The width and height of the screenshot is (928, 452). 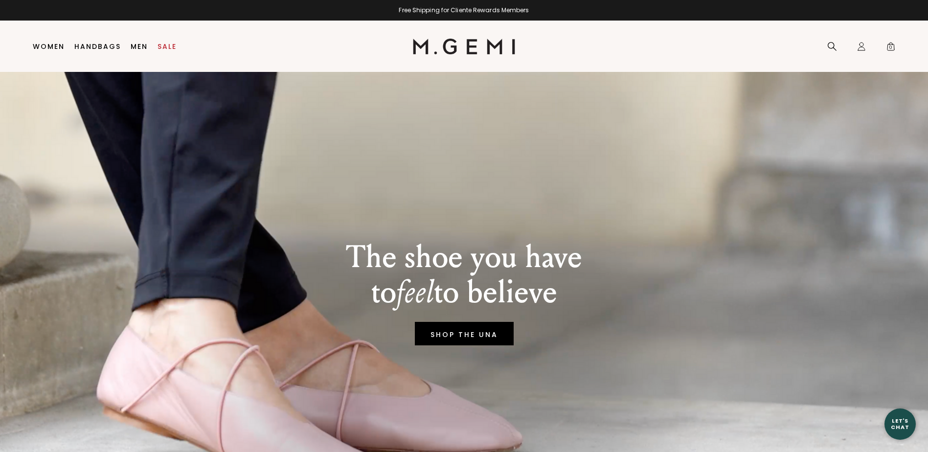 What do you see at coordinates (167, 46) in the screenshot?
I see `a: Sale` at bounding box center [167, 46].